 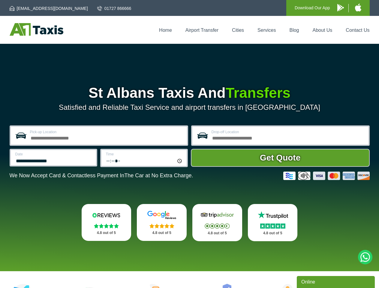 What do you see at coordinates (358, 8) in the screenshot?
I see `img: A1 Taxis iPhone App` at bounding box center [358, 8].